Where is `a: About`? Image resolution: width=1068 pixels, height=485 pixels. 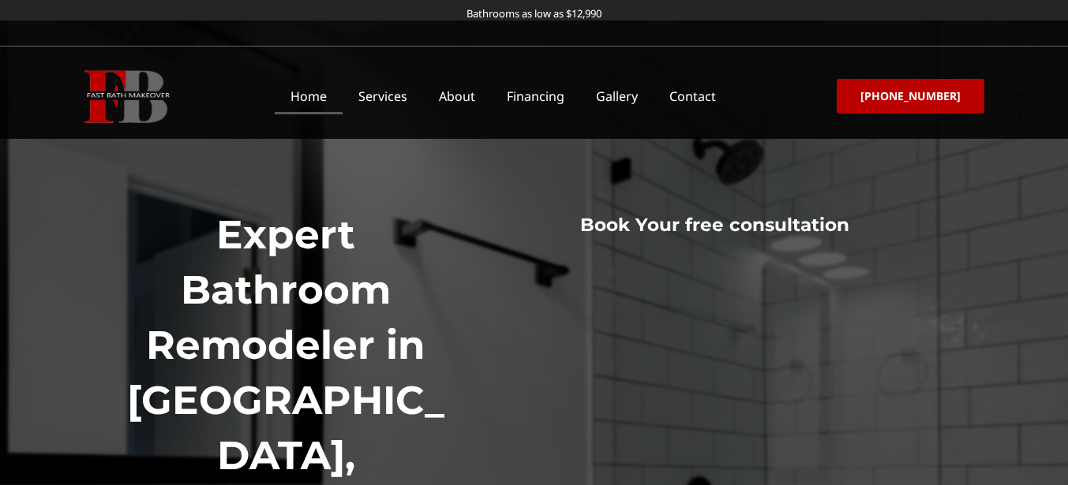 a: About is located at coordinates (457, 96).